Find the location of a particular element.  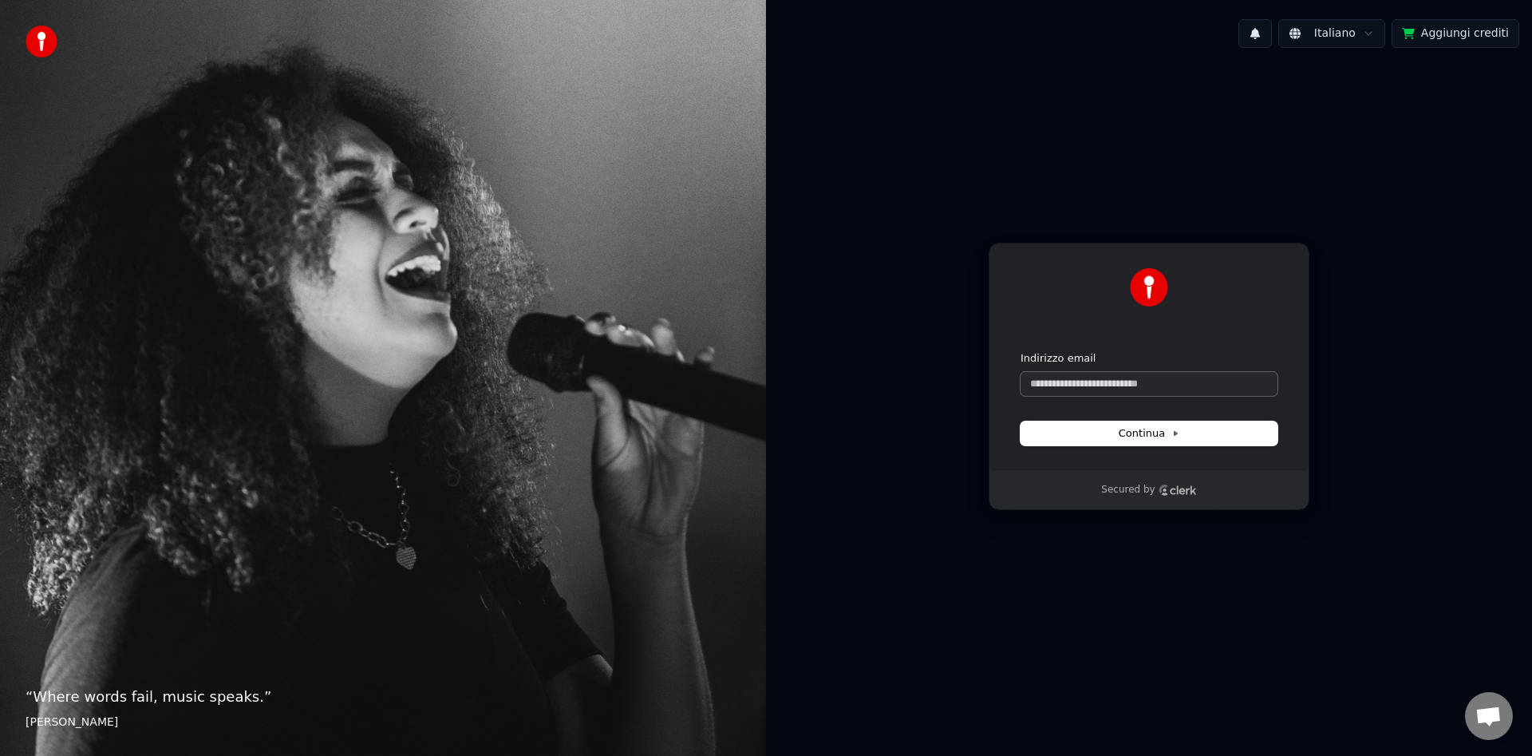

label: Indirizzo email is located at coordinates (1058, 358).